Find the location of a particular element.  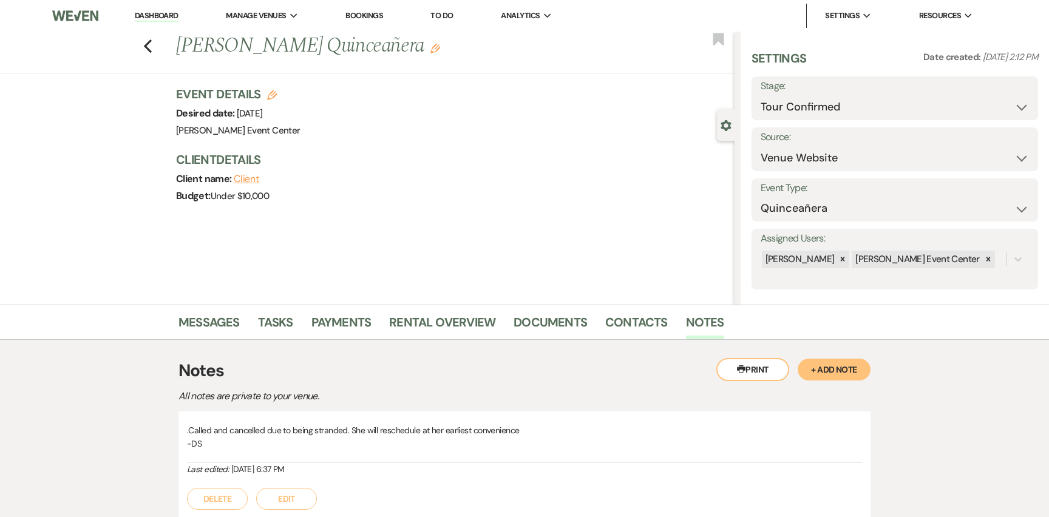

a: Tasks is located at coordinates (276, 326).